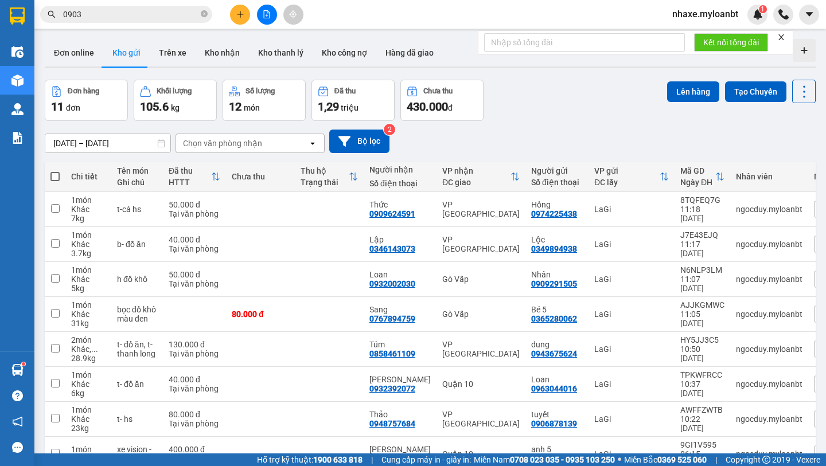  I want to click on div: Người gửi, so click(557, 171).